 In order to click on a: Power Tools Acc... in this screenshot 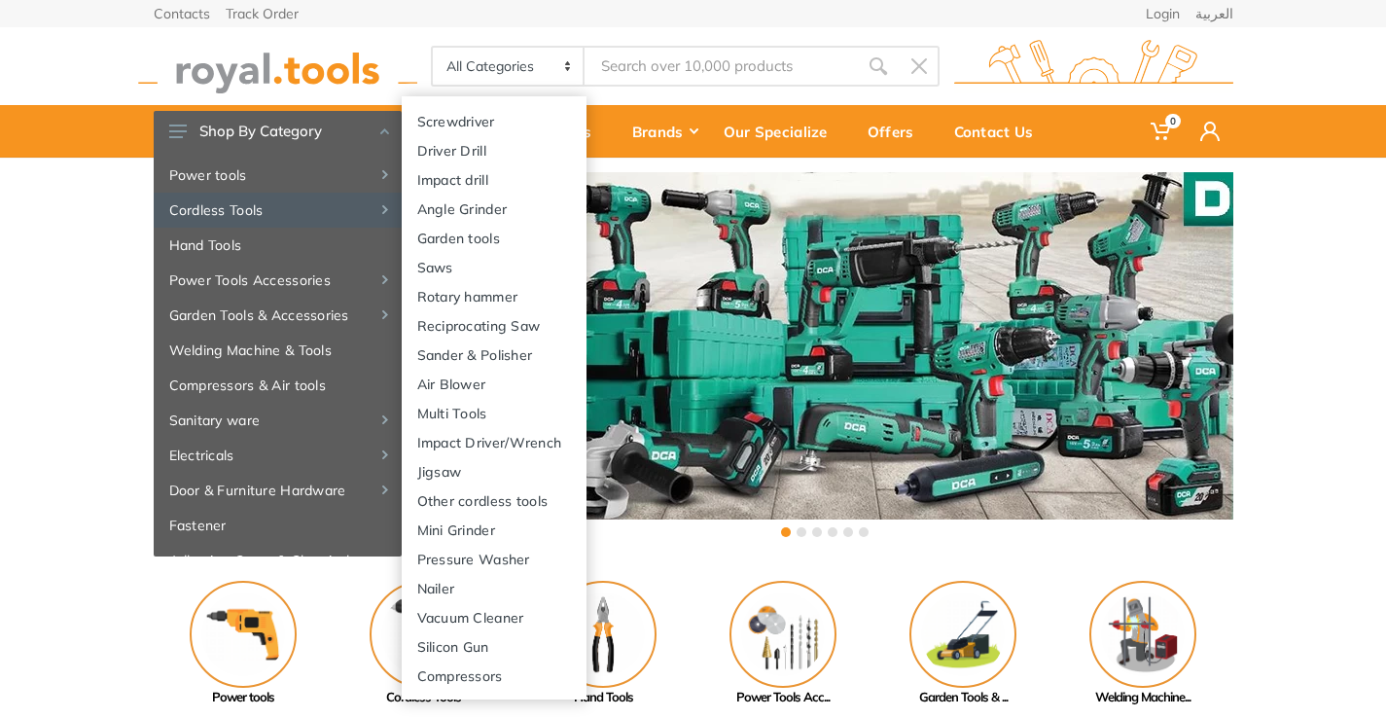, I will do `click(783, 644)`.